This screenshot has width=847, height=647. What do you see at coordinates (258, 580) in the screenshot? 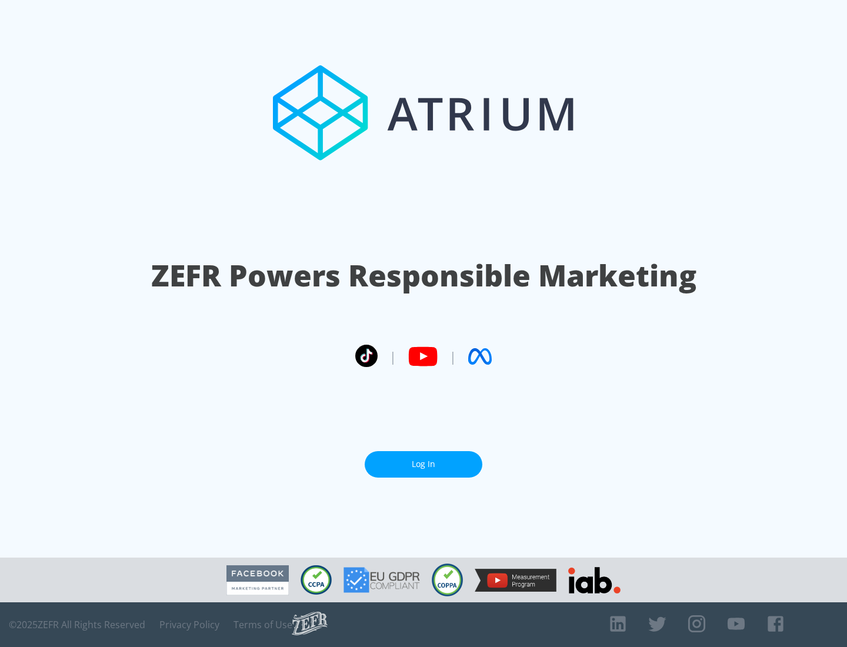
I see `img: Facebook Marketing Partner` at bounding box center [258, 580].